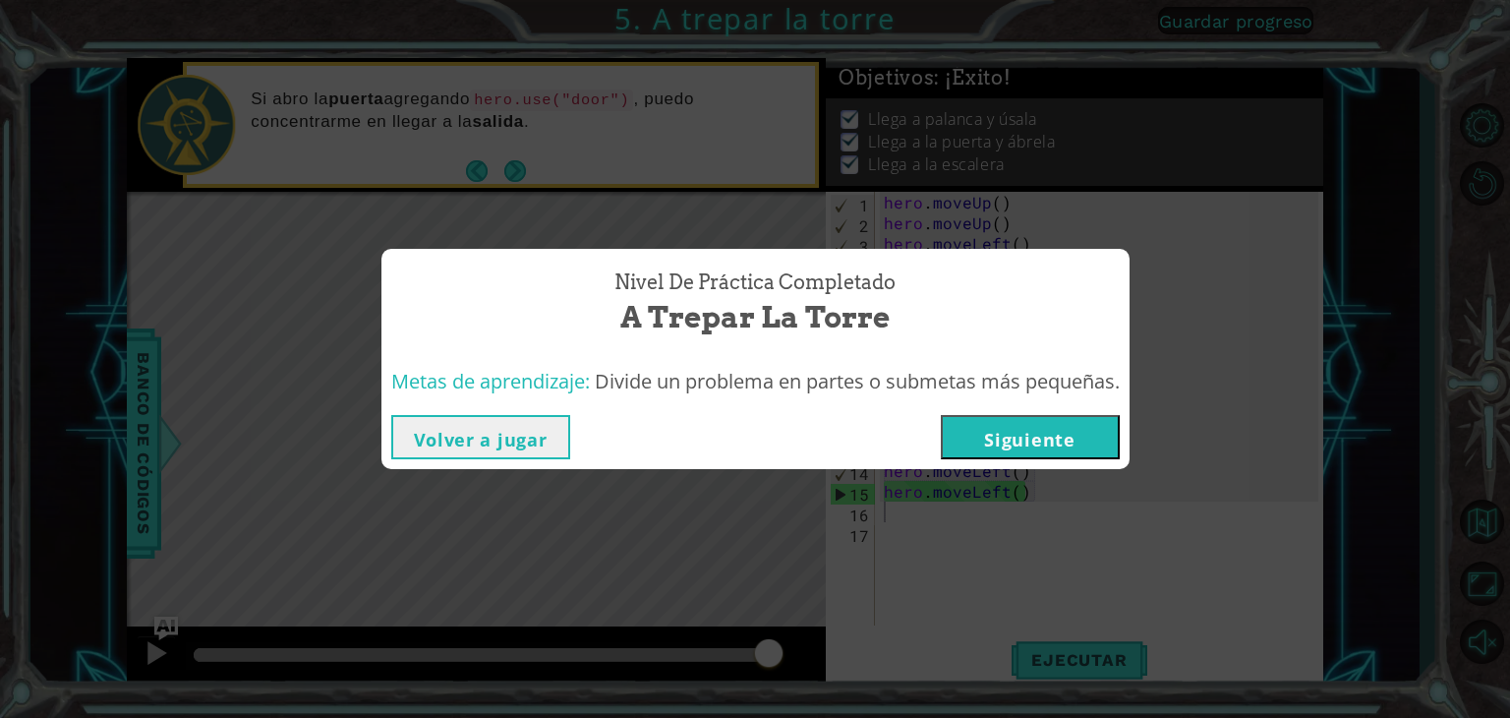  I want to click on span: Metas de aprendizaje:, so click(491, 381).